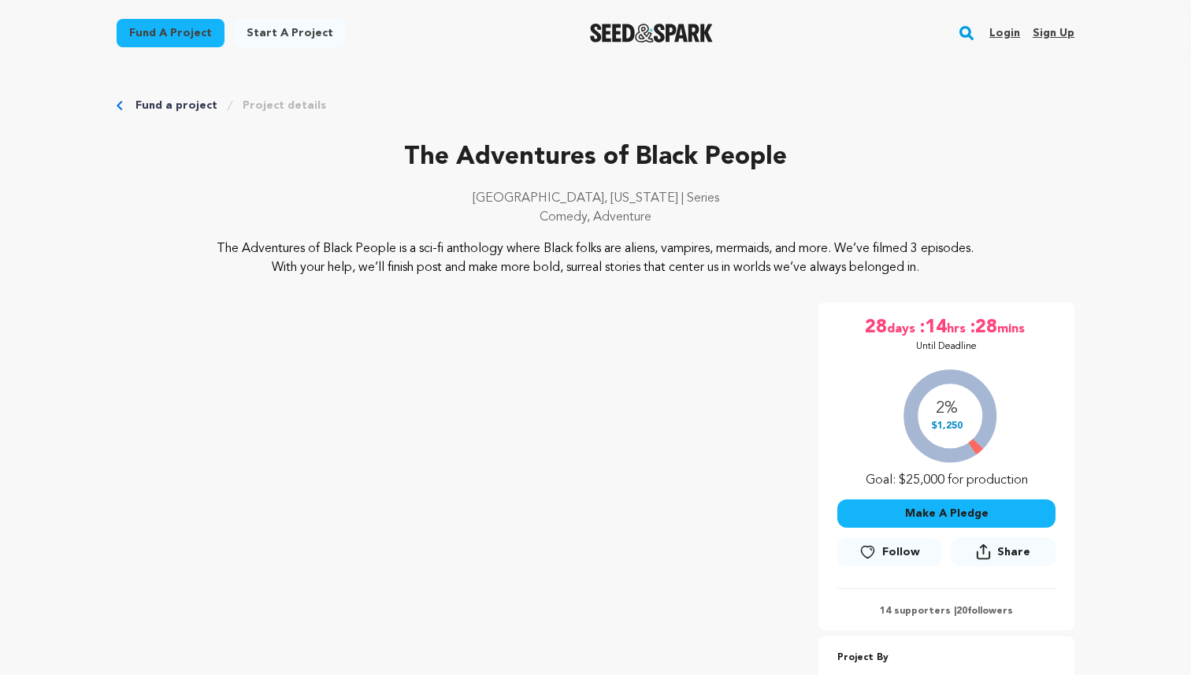  Describe the element at coordinates (595, 258) in the screenshot. I see `p: The Adventures of Black People is a sci-fi anthology where Black folks are aliens, vampires, merm...` at that location.